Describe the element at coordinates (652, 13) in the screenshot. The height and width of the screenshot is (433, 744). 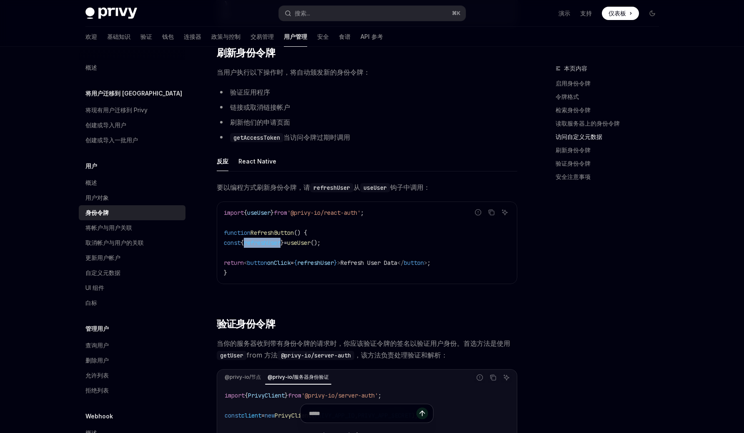
I see `button: 切换暗模式` at that location.